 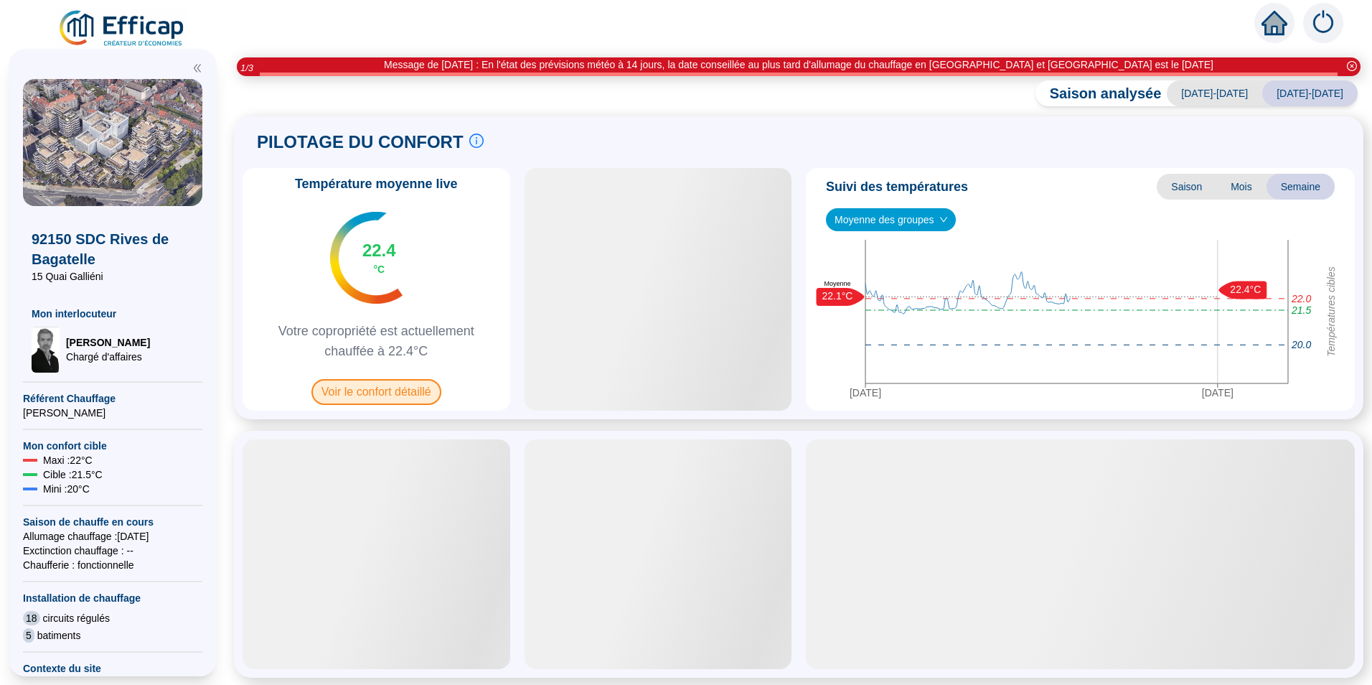 What do you see at coordinates (108, 357) in the screenshot?
I see `span: Chargé d'affaires` at bounding box center [108, 357].